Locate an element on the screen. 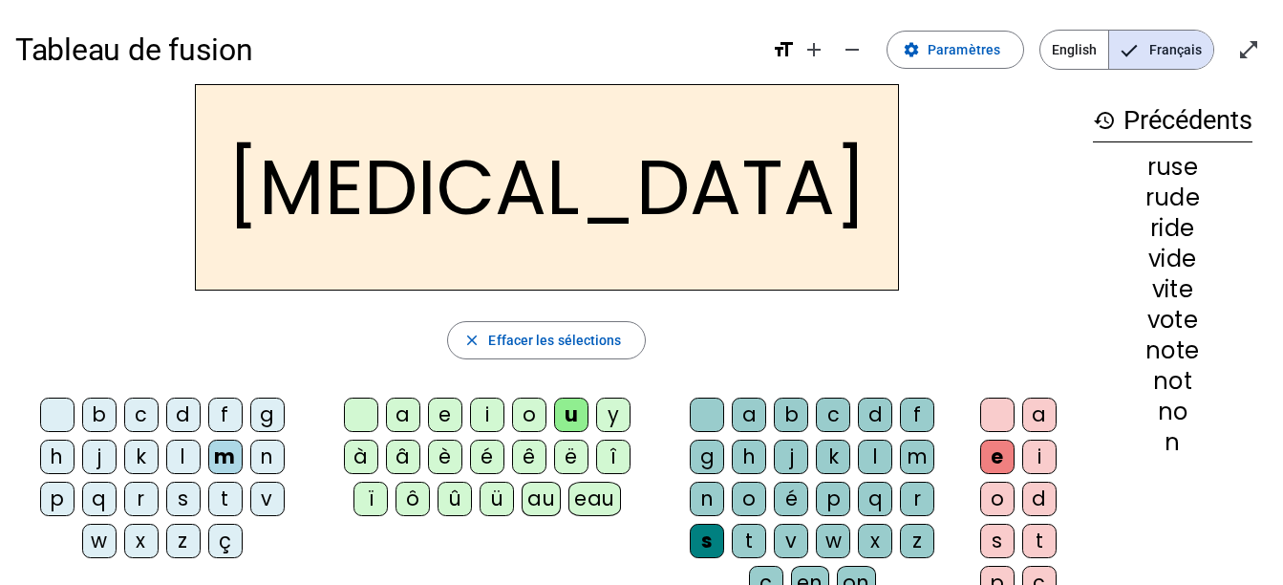 The image size is (1283, 585). div: vide is located at coordinates (1172, 259).